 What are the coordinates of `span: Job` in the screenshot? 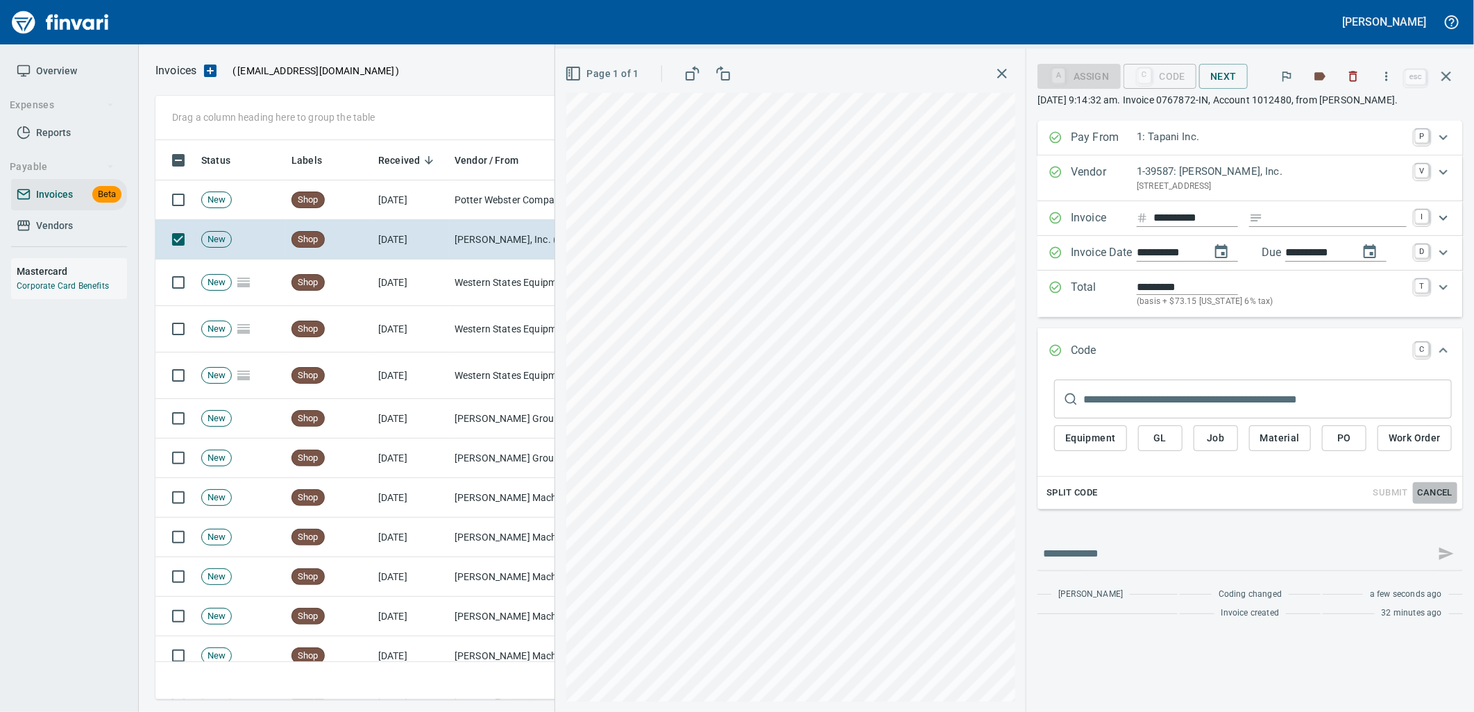 It's located at (1216, 438).